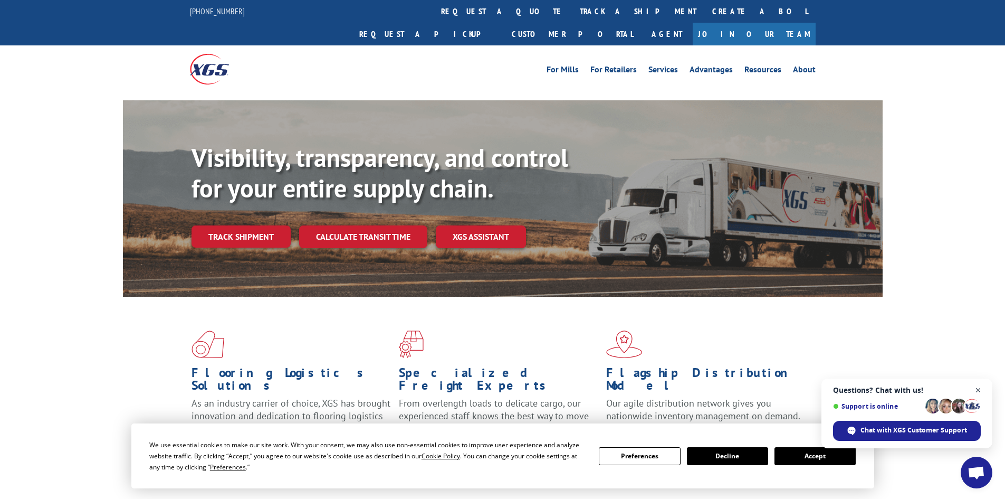 This screenshot has width=1005, height=499. What do you see at coordinates (914, 430) in the screenshot?
I see `span: Chat with XGS Customer Support` at bounding box center [914, 430].